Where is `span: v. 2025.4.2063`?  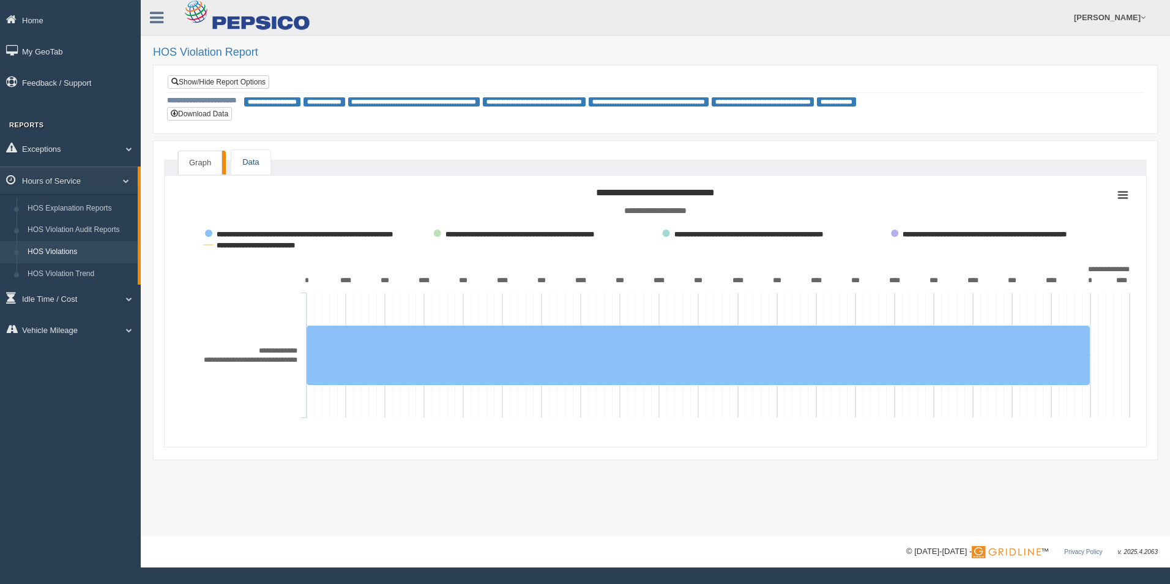
span: v. 2025.4.2063 is located at coordinates (1137, 551).